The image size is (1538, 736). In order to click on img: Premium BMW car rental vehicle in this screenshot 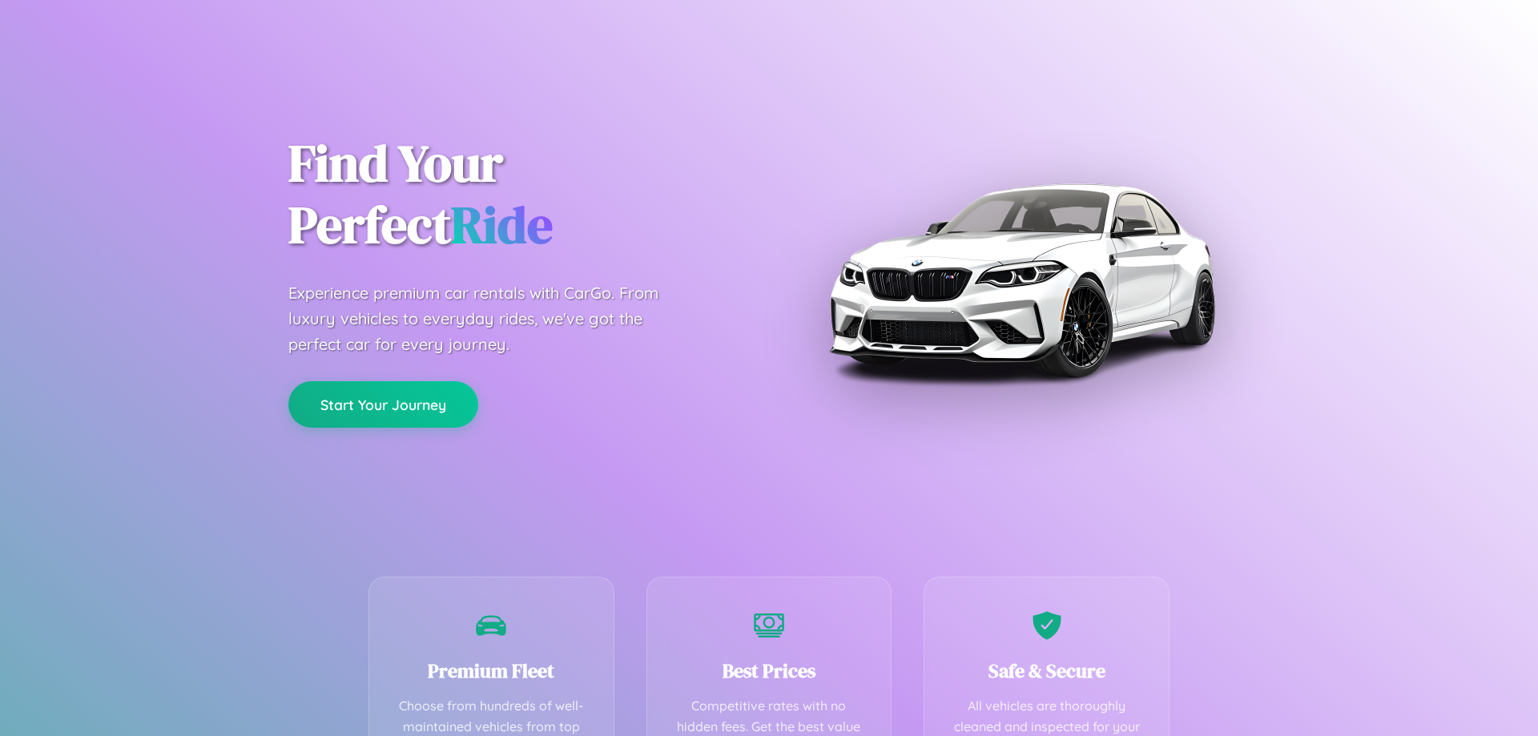, I will do `click(1021, 280)`.